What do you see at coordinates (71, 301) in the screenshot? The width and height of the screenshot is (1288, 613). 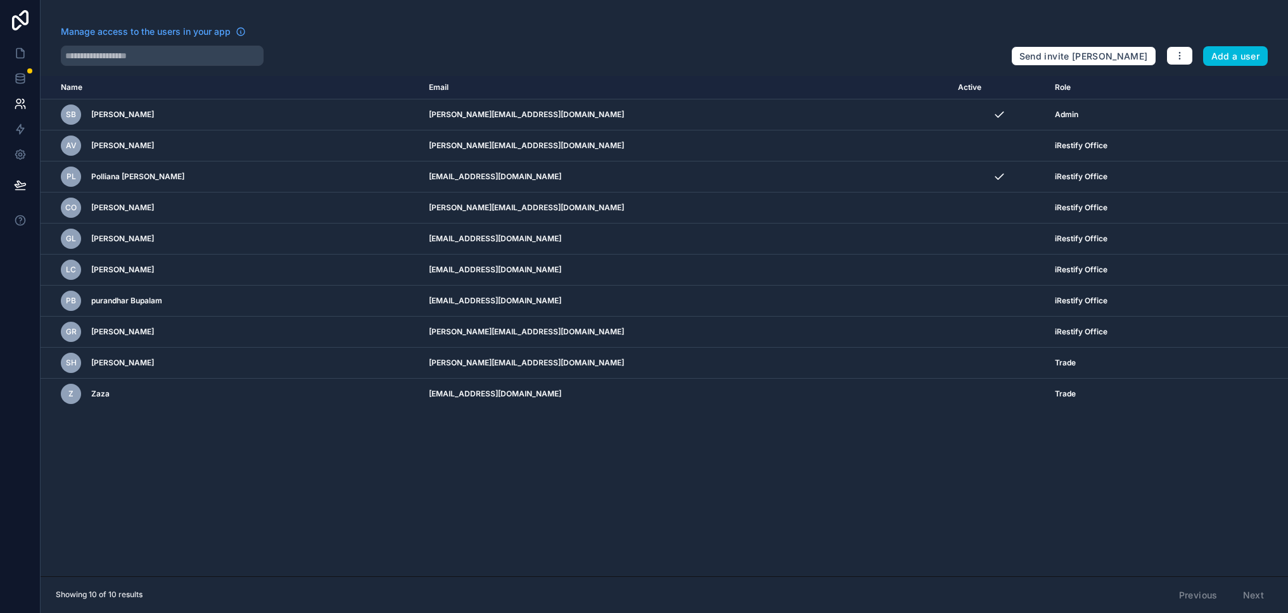 I see `span: pB` at bounding box center [71, 301].